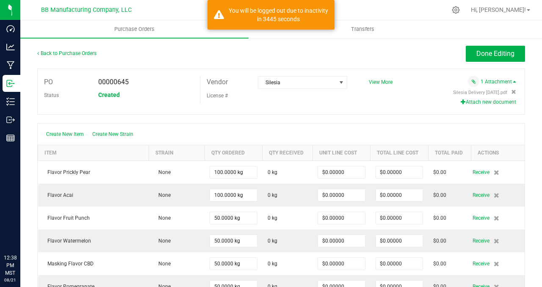  Describe the element at coordinates (51, 95) in the screenshot. I see `label: Status` at that location.